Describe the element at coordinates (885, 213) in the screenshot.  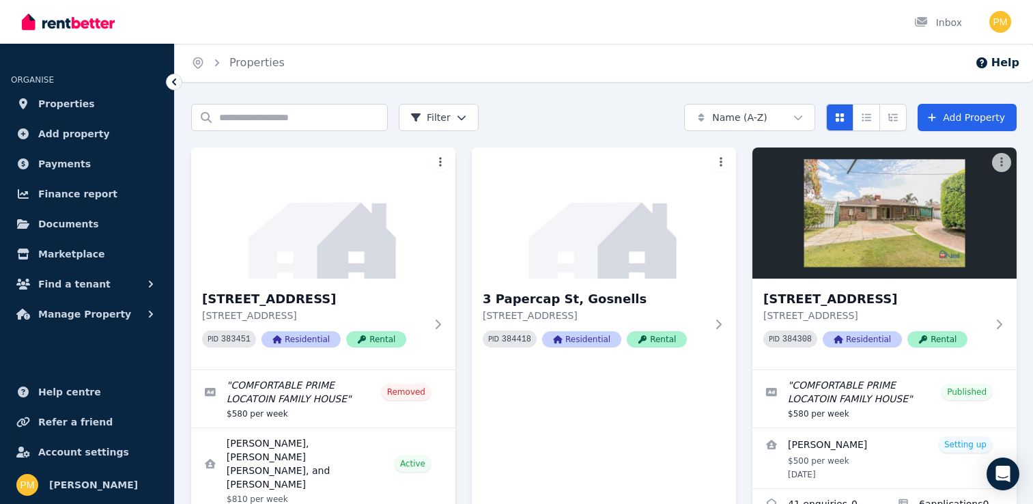
I see `img: 16 Mandarin Way, Seville Grove` at that location.